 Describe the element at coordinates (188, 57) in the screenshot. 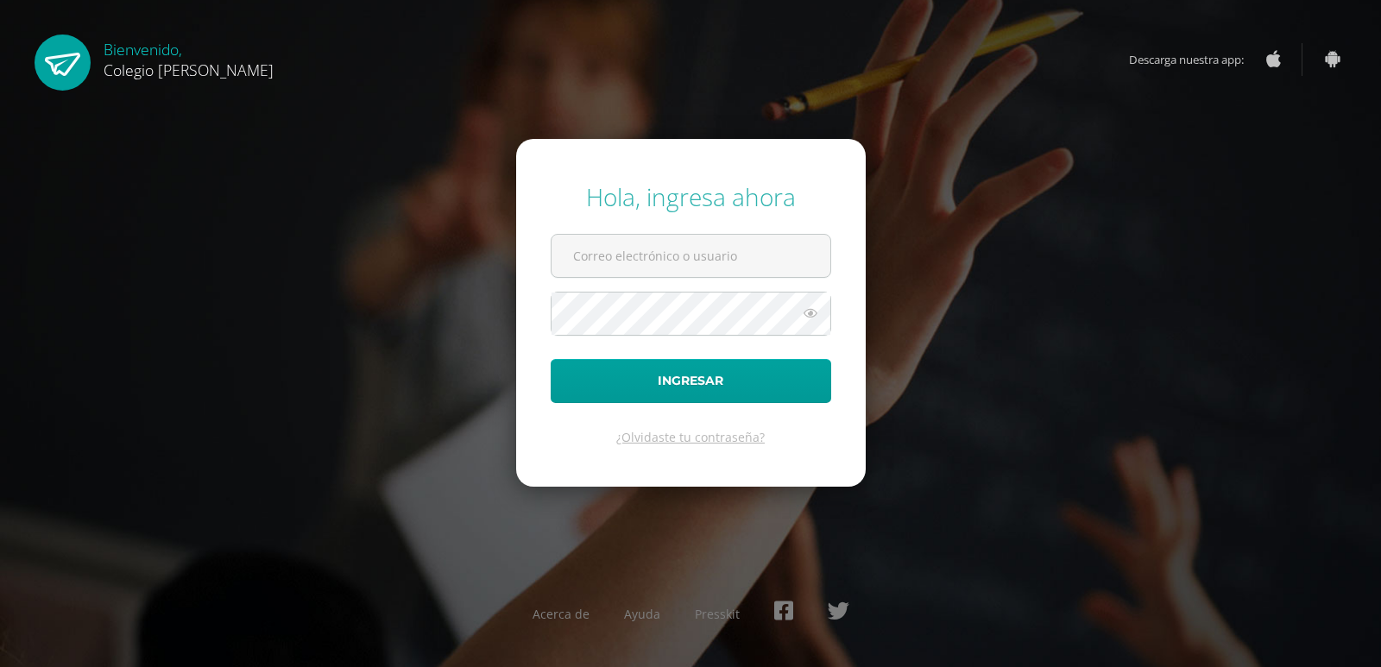

I see `div: Bienvenido,` at that location.